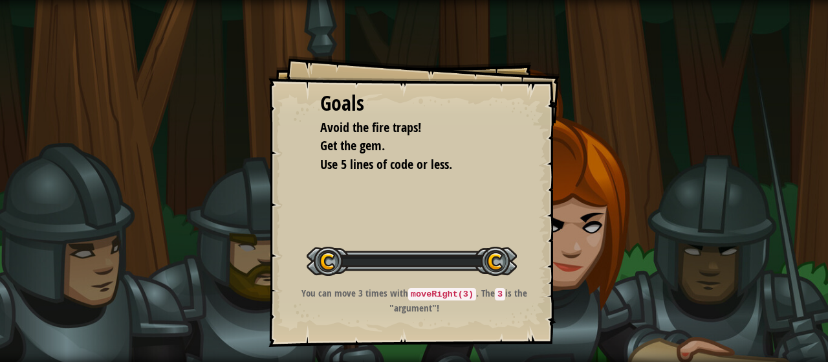 The width and height of the screenshot is (828, 362). What do you see at coordinates (404, 127) in the screenshot?
I see `li: Avoid the fire traps!` at bounding box center [404, 127].